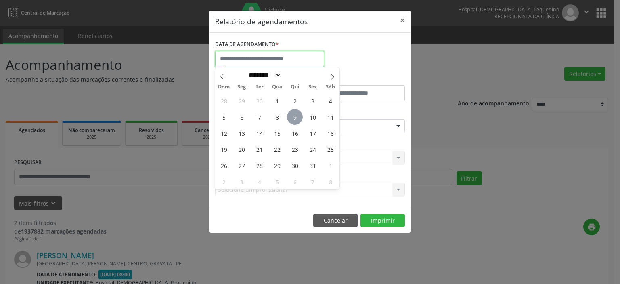 This screenshot has height=284, width=620. Describe the element at coordinates (259, 149) in the screenshot. I see `span: Outubro 21, 2025` at that location.